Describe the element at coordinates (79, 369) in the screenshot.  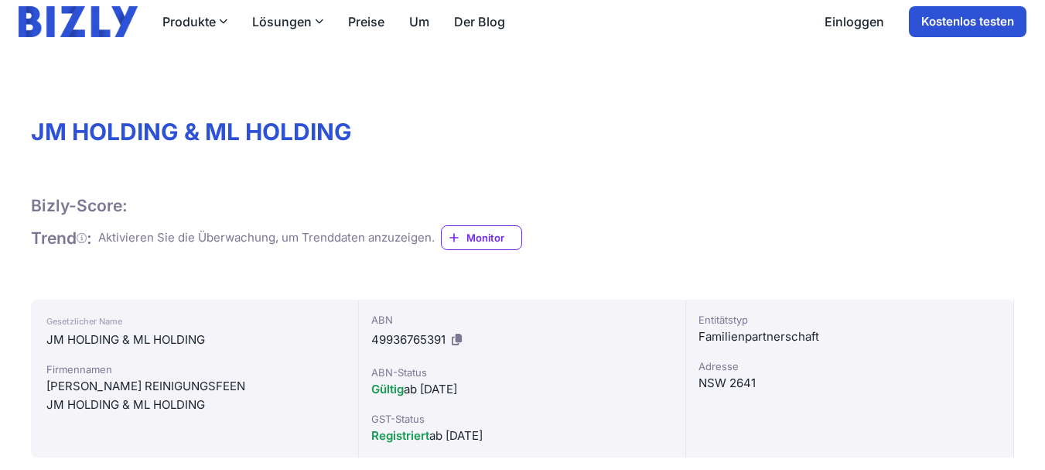
I see `font: Firmennamen` at that location.